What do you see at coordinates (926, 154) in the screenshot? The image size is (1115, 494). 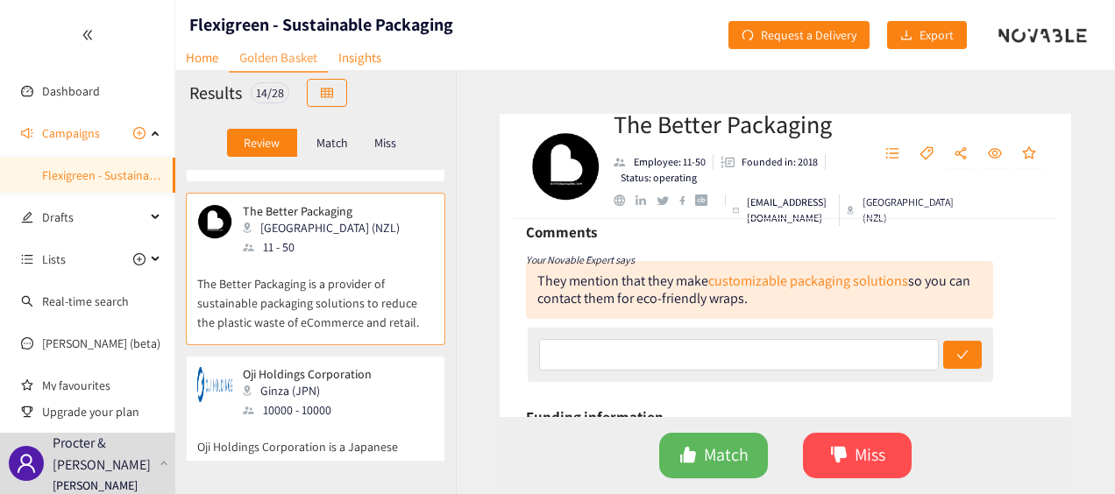 I see `span: tag` at bounding box center [926, 154].